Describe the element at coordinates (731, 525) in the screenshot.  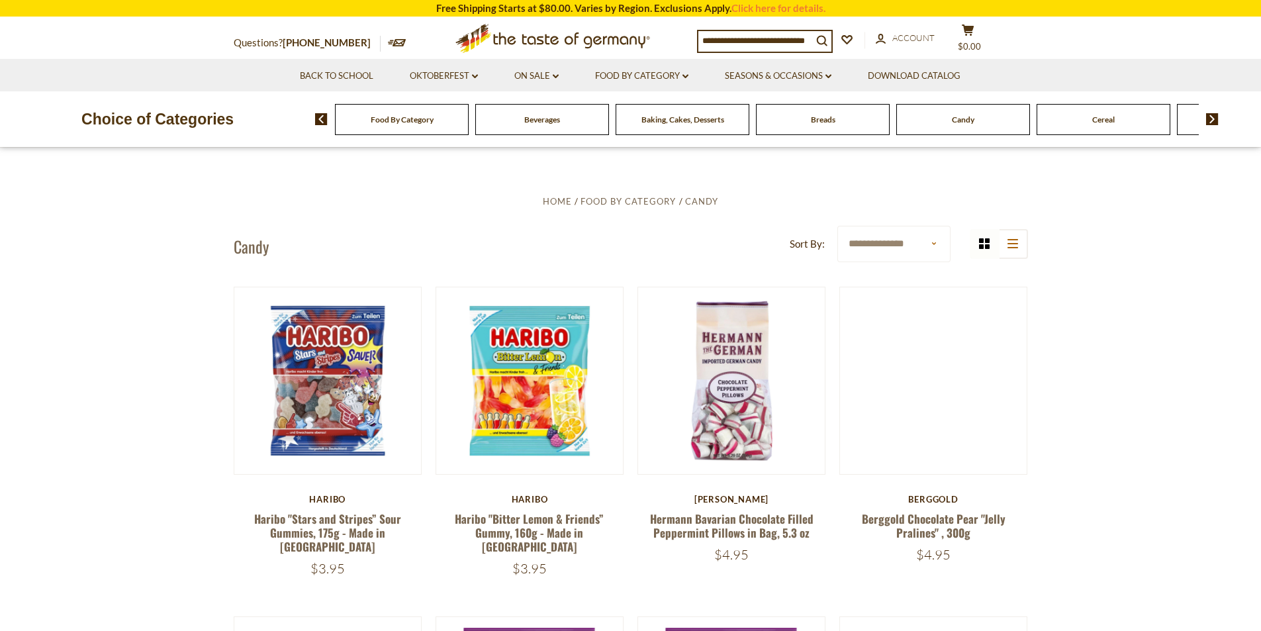
I see `a: Hermann Bavarian Chocolate Filled Peppermint Pillows in Bag, 5.3 oz` at that location.